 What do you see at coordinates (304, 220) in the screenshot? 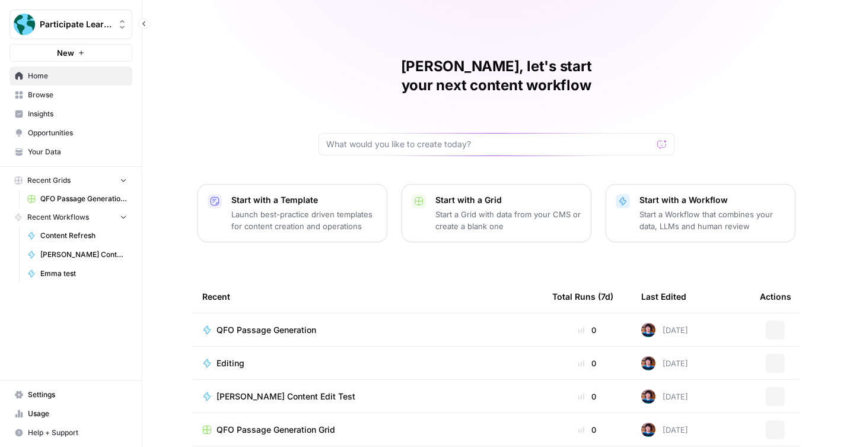
I see `p: Launch best-practice driven templates for content creation and operations` at bounding box center [304, 220].